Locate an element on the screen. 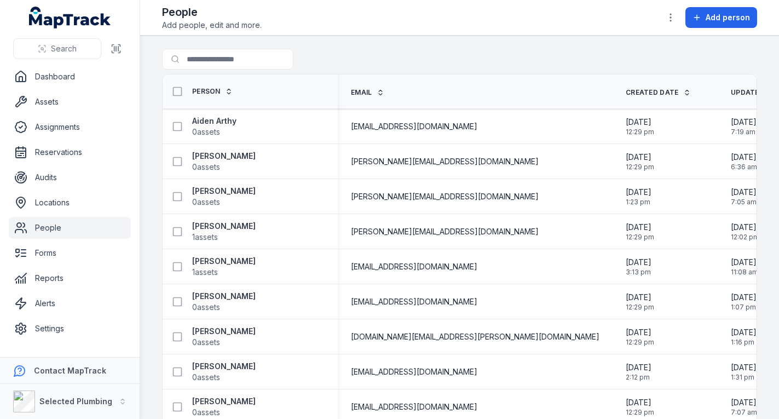 This screenshot has width=779, height=419. strong: Contact MapTrack is located at coordinates (70, 370).